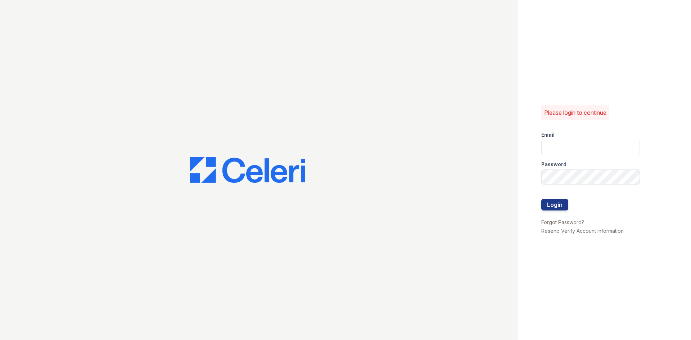  What do you see at coordinates (548, 135) in the screenshot?
I see `label: Email` at bounding box center [548, 135].